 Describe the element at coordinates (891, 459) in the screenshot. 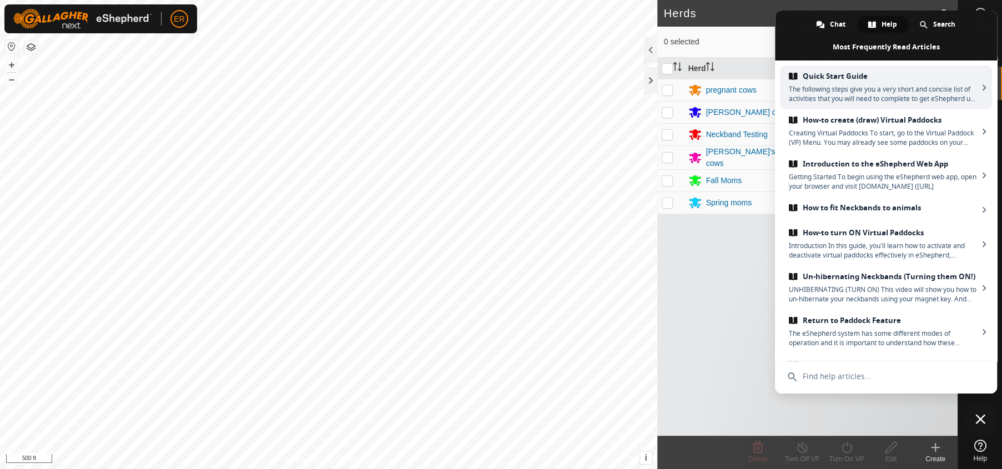

I see `div: Edit` at that location.